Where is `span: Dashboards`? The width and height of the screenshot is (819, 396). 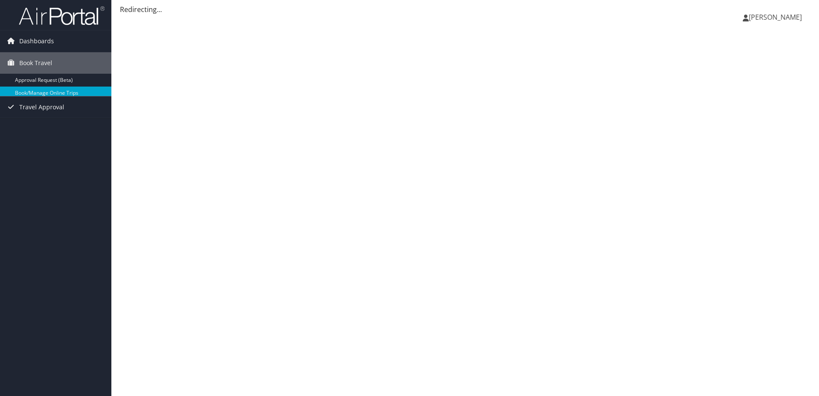
span: Dashboards is located at coordinates (36, 41).